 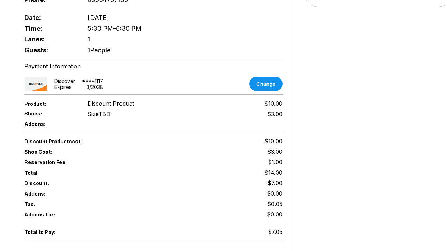 What do you see at coordinates (50, 215) in the screenshot?
I see `span: Addons Tax:` at bounding box center [50, 215].